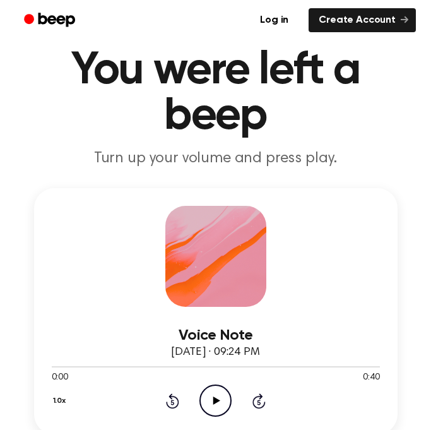  Describe the element at coordinates (371, 377) in the screenshot. I see `span: 0:40` at that location.